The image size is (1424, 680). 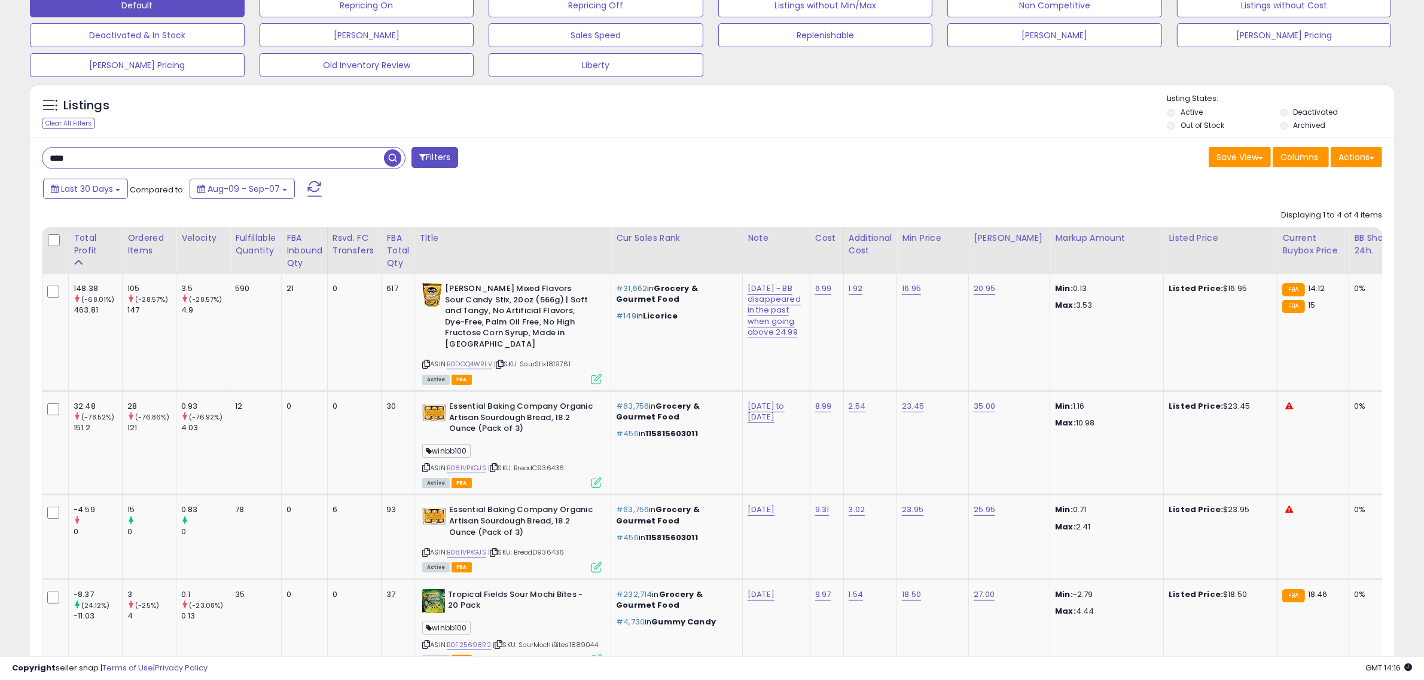 I want to click on div: 148.38, so click(x=97, y=289).